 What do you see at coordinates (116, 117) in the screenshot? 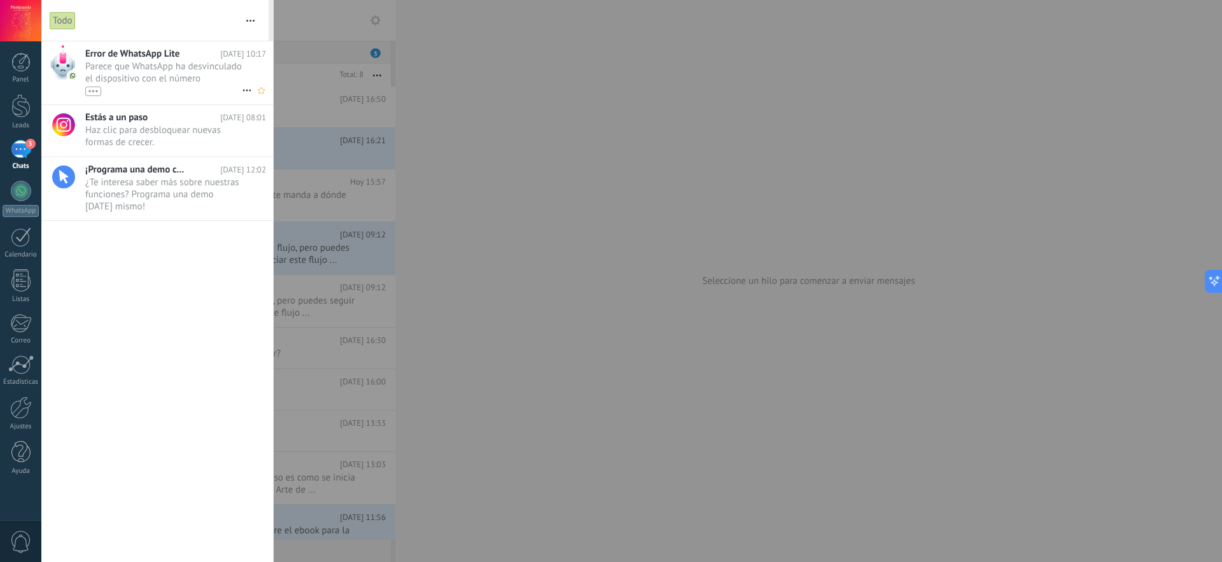
I see `span: Estás a un paso` at bounding box center [116, 117].